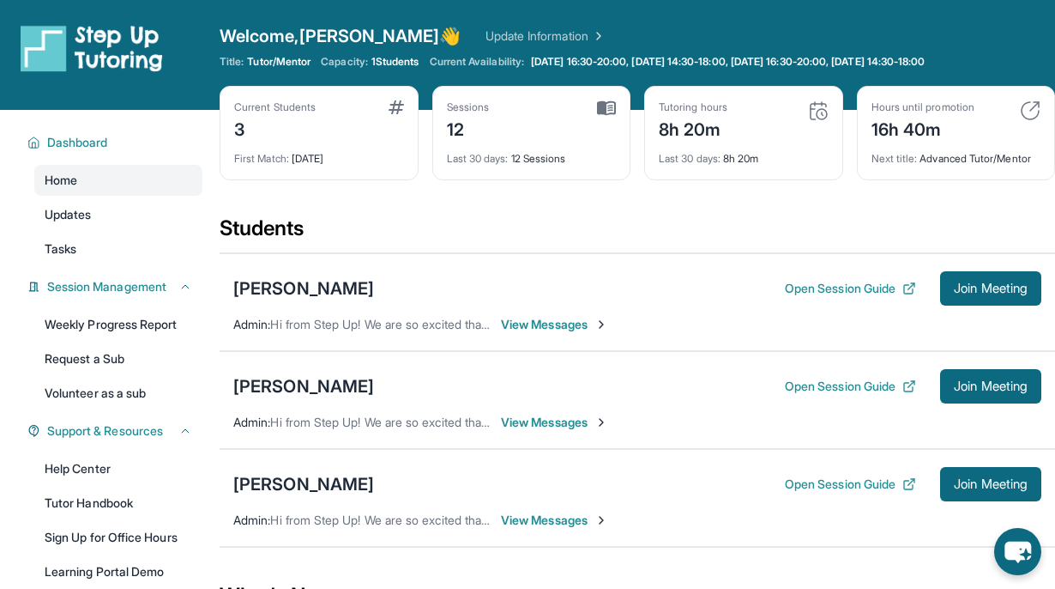 The width and height of the screenshot is (1055, 589). Describe the element at coordinates (957, 154) in the screenshot. I see `div: Advanced Tutor/Mentor` at that location.